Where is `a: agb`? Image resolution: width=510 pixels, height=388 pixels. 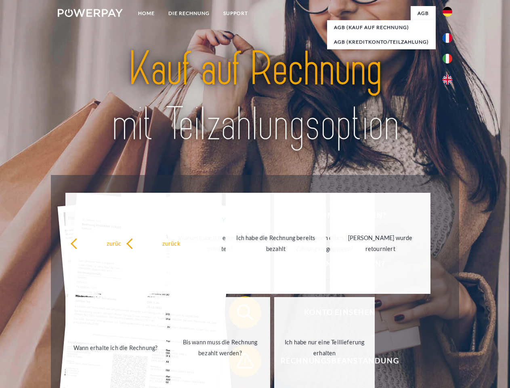 a: agb is located at coordinates (423, 13).